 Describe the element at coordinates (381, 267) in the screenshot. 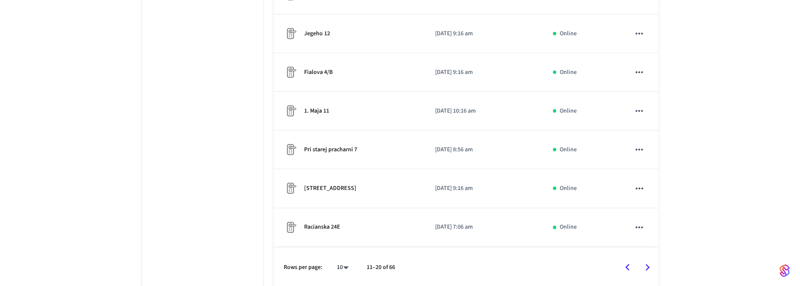

I see `p: 11–20 of 66` at that location.